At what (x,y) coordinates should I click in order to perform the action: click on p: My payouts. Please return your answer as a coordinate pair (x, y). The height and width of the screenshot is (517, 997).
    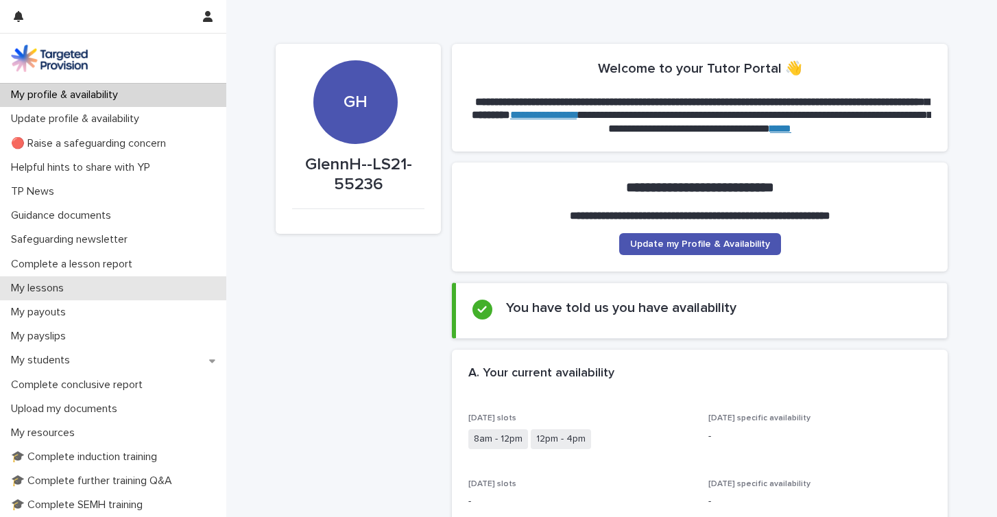
    Looking at the image, I should click on (41, 312).